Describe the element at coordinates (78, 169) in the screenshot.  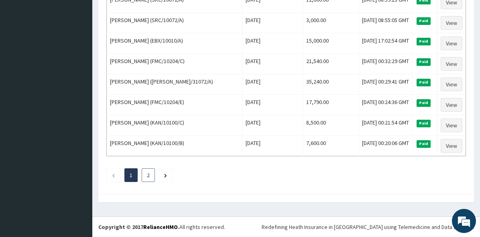
I see `textarea: Type your message and hit 'Enter'` at that location.